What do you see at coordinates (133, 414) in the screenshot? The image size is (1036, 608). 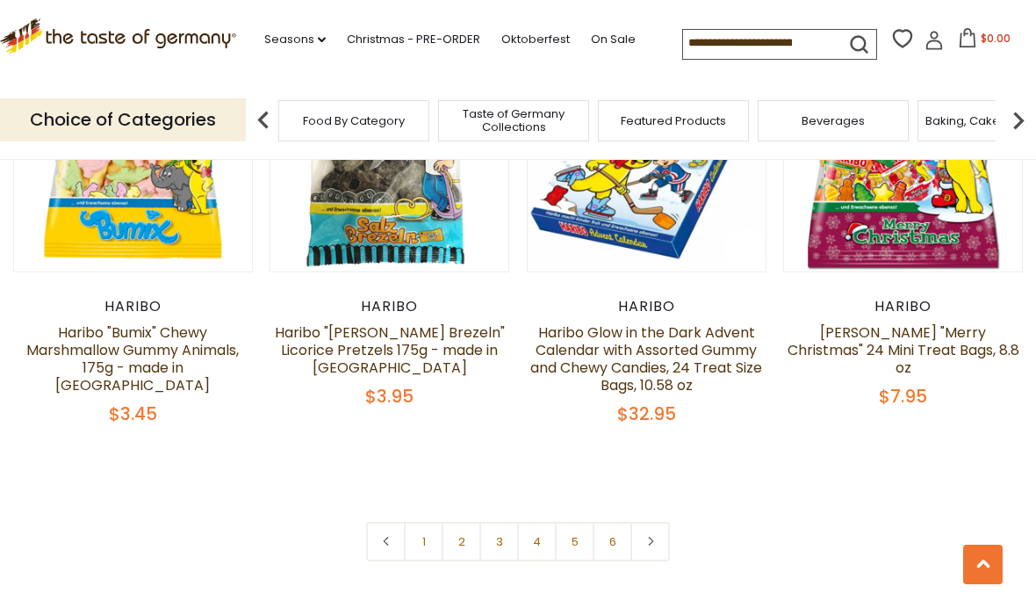 I see `span: $3.45` at bounding box center [133, 414].